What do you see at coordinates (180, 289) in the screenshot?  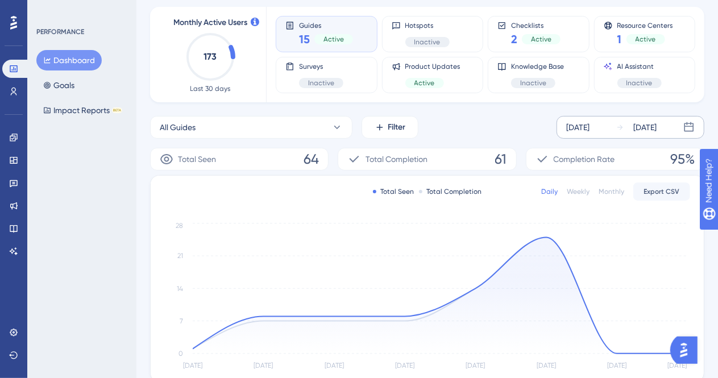 I see `tspan: 14` at bounding box center [180, 289].